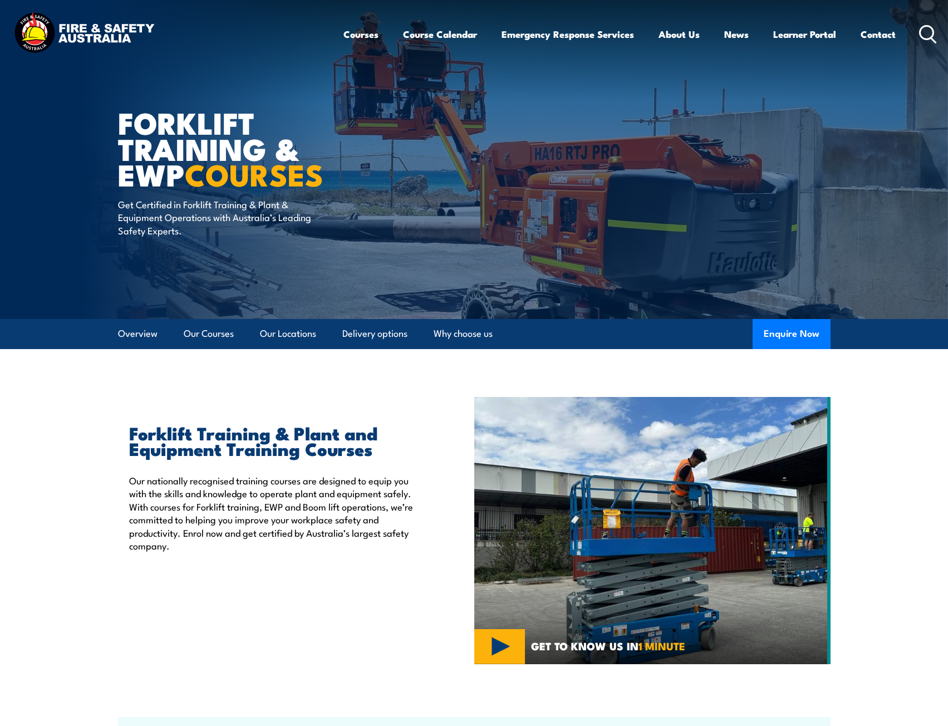  What do you see at coordinates (440, 34) in the screenshot?
I see `a: Course Calendar` at bounding box center [440, 34].